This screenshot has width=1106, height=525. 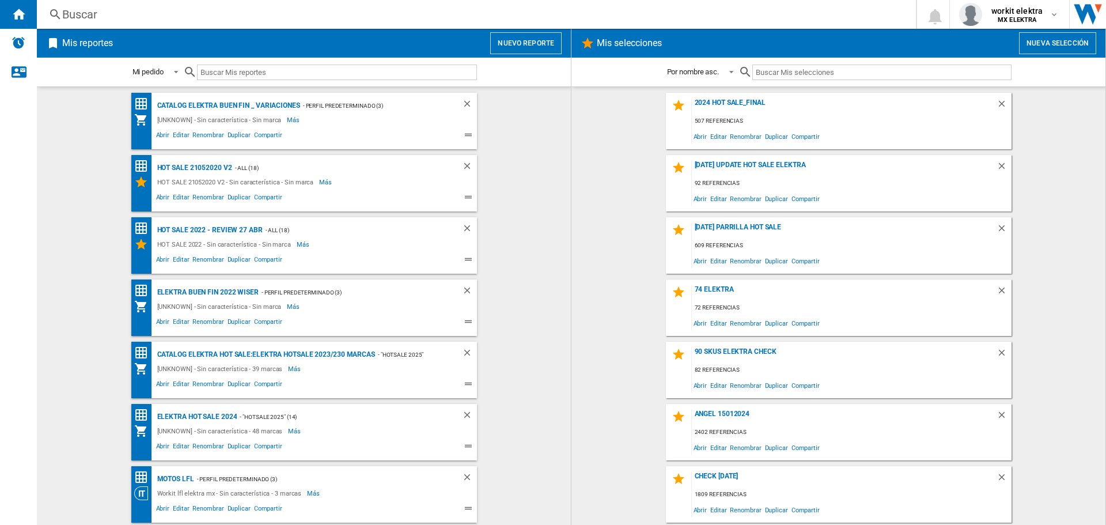 I want to click on div: Por nombre asc., so click(x=693, y=71).